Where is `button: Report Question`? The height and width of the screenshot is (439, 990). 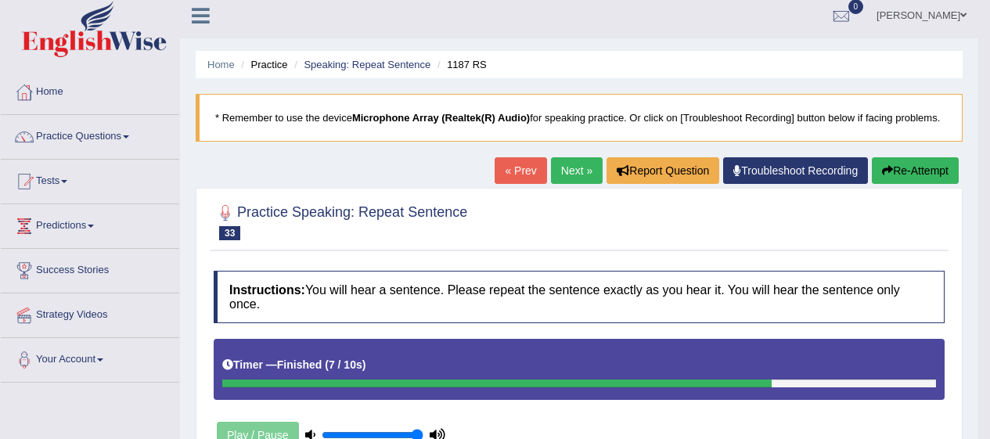 button: Report Question is located at coordinates (663, 171).